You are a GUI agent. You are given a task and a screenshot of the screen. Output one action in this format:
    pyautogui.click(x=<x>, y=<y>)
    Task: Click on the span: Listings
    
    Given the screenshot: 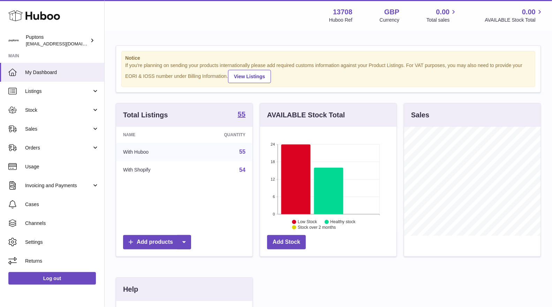 What is the action you would take?
    pyautogui.click(x=58, y=91)
    